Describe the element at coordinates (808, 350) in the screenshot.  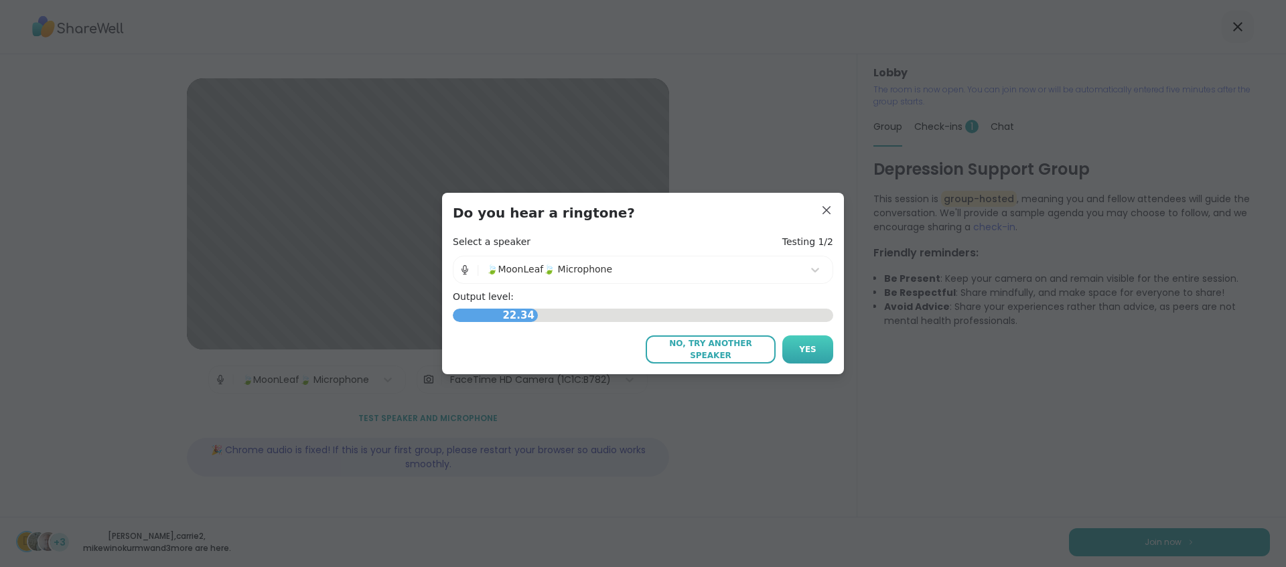
I see `span: Yes` at that location.